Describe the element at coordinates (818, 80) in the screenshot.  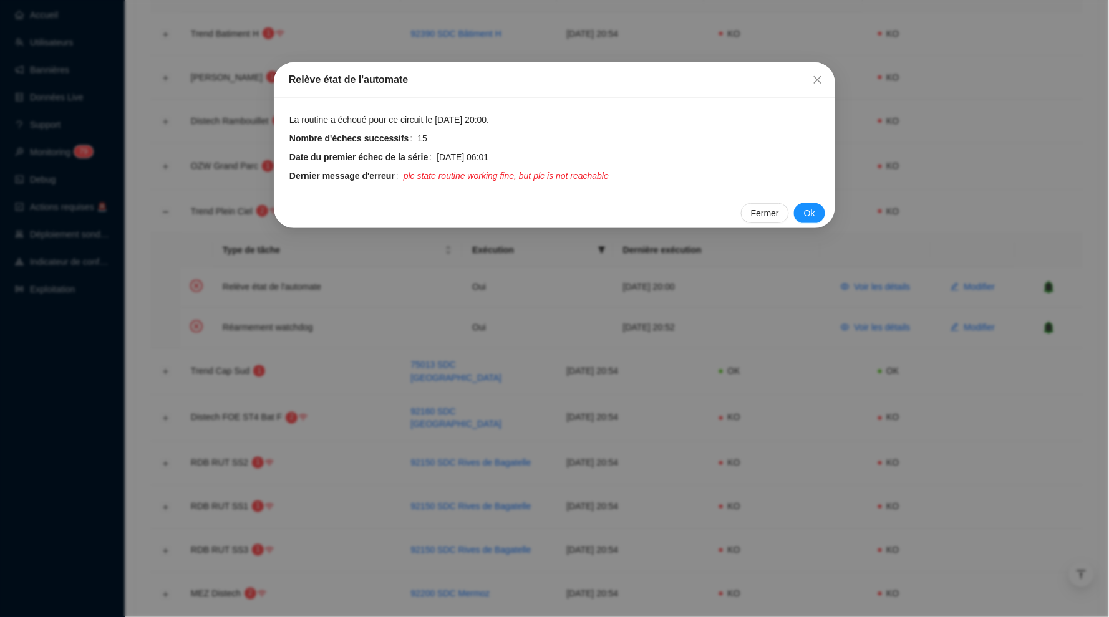
I see `button: Close` at that location.